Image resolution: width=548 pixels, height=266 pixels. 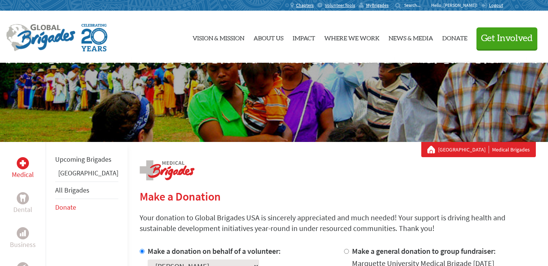 I want to click on a: Where We Work, so click(x=351, y=37).